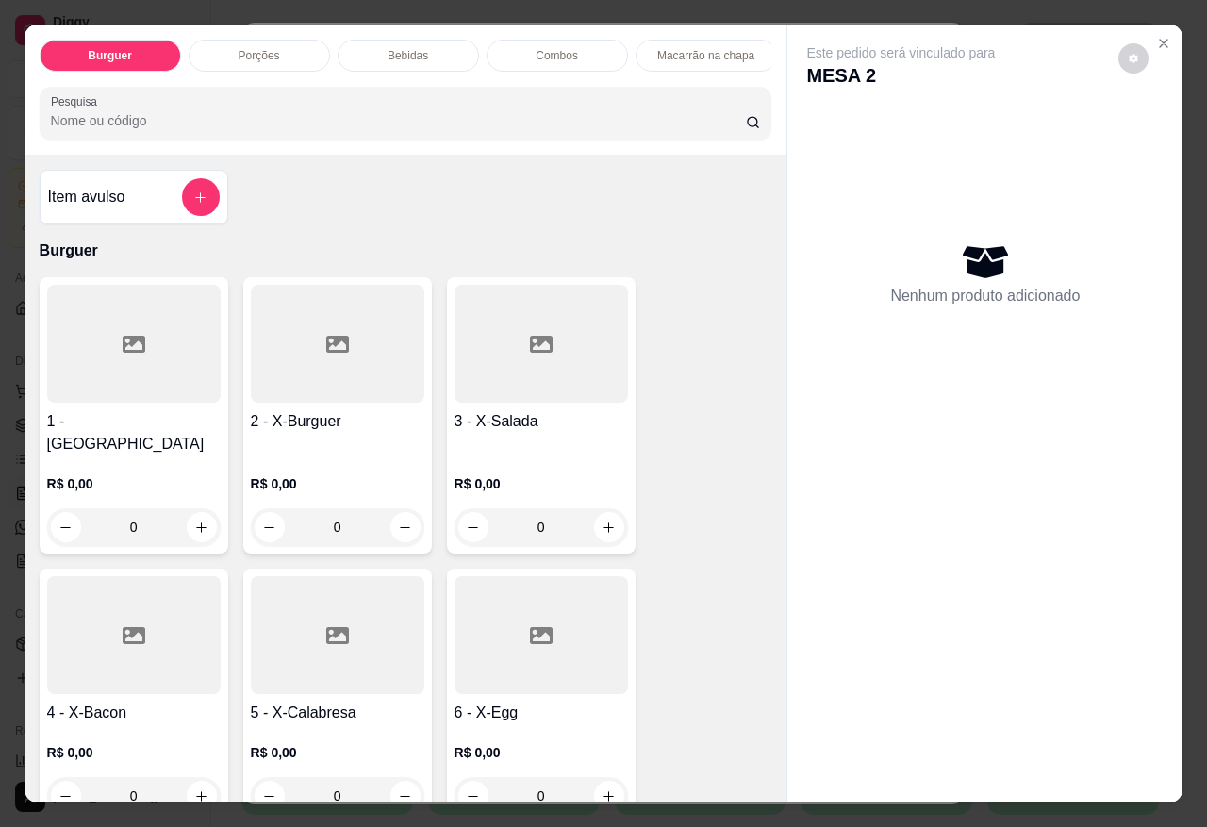  Describe the element at coordinates (77, 101) in the screenshot. I see `label: Pesquisa` at that location.